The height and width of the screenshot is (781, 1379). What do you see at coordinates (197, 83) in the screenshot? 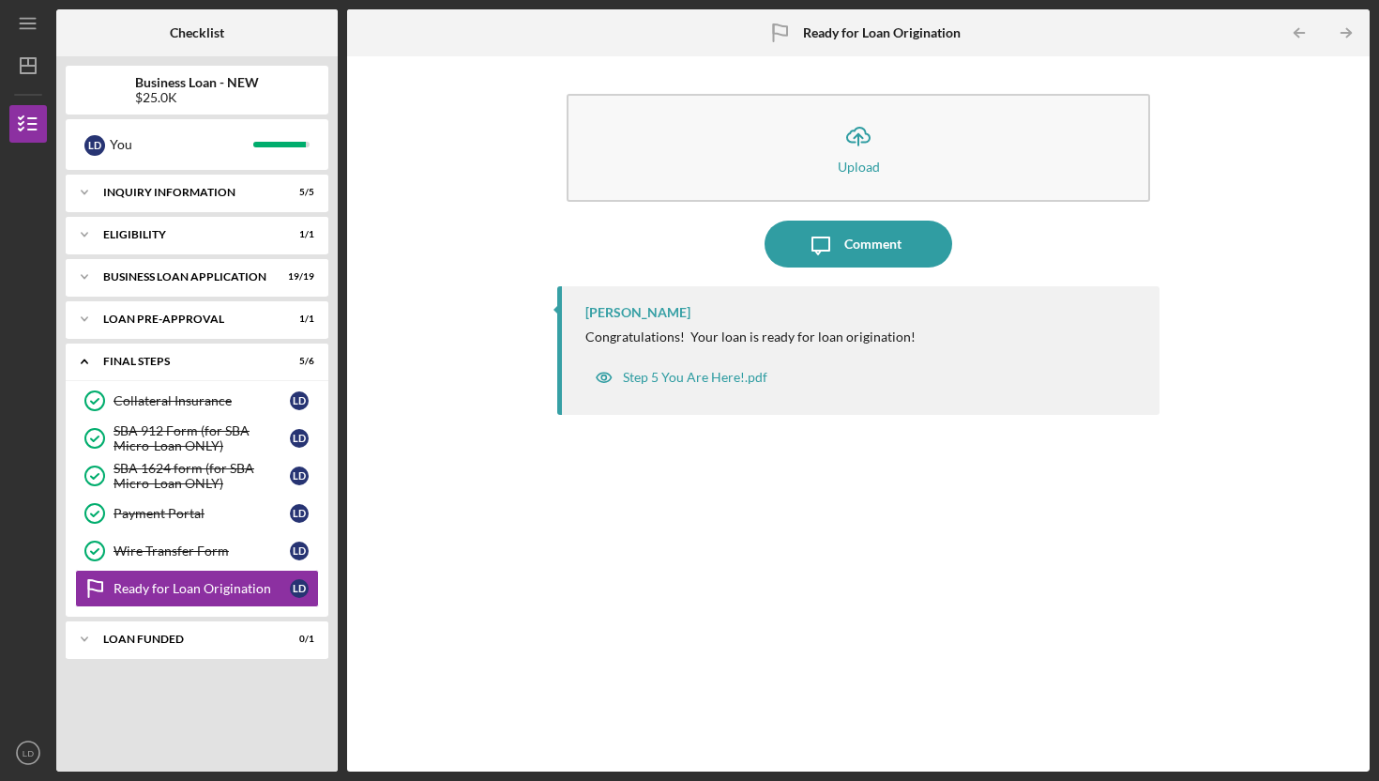
I see `b: Business Loan - NEW` at bounding box center [197, 83].